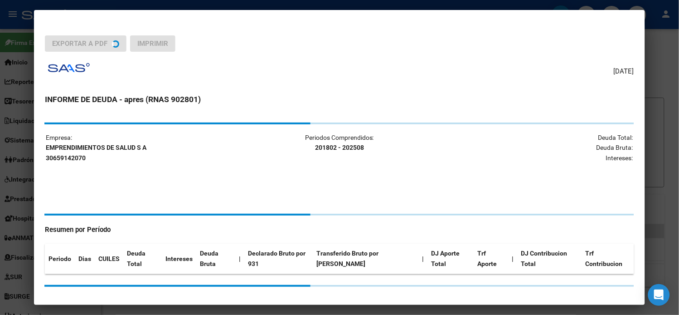 The height and width of the screenshot is (315, 679). What do you see at coordinates (340, 230) in the screenshot?
I see `h4: Resumen por Período` at bounding box center [340, 230].